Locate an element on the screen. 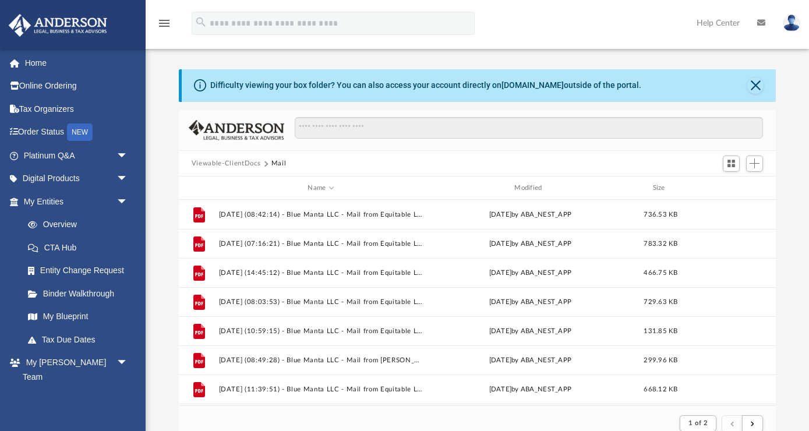 Image resolution: width=809 pixels, height=431 pixels. span: 1 of 2 is located at coordinates (698, 423).